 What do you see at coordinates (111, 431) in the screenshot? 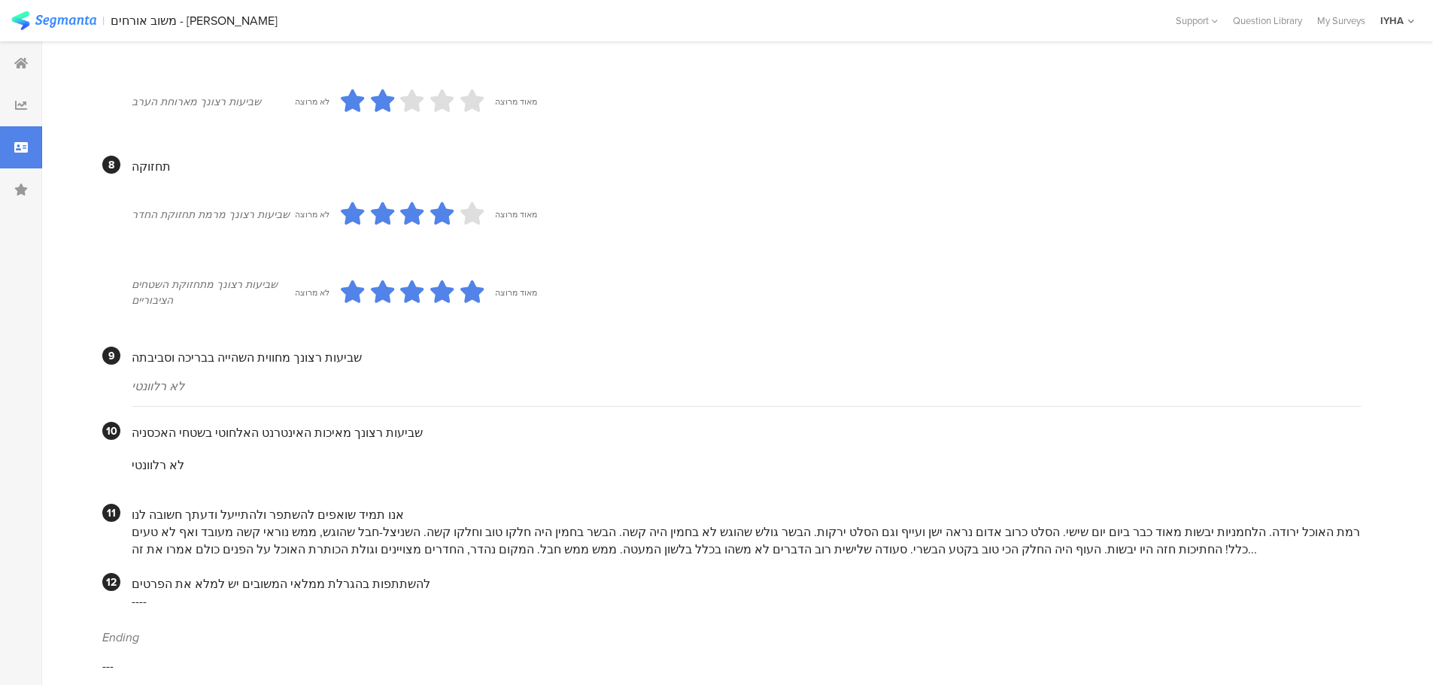
I see `div: 10` at bounding box center [111, 431].